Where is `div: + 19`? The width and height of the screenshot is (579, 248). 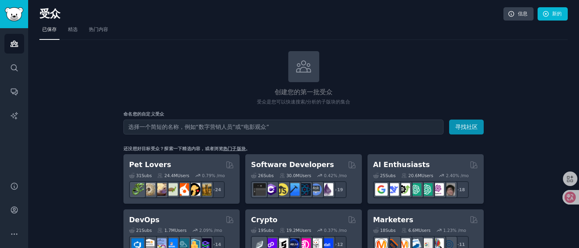 div: + 19 is located at coordinates (338, 189).